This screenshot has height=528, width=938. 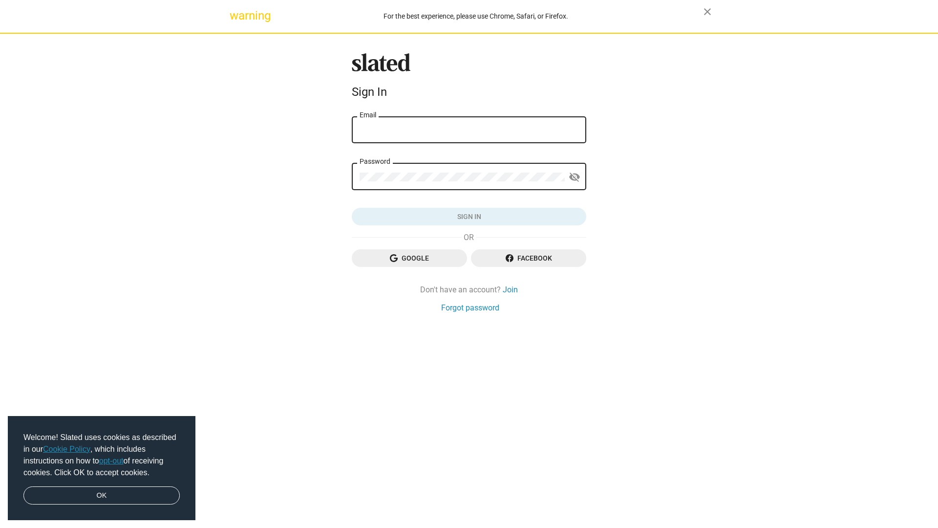 What do you see at coordinates (469, 289) in the screenshot?
I see `div: Don't have an account?` at bounding box center [469, 289].